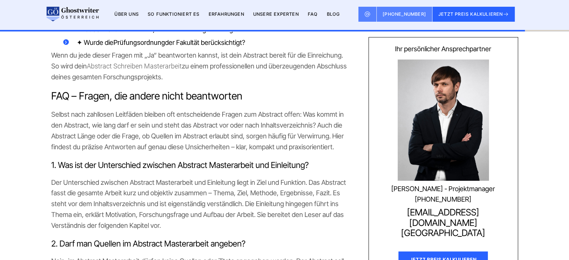 The width and height of the screenshot is (569, 260). What do you see at coordinates (174, 14) in the screenshot?
I see `a: So funktioniert es` at bounding box center [174, 14].